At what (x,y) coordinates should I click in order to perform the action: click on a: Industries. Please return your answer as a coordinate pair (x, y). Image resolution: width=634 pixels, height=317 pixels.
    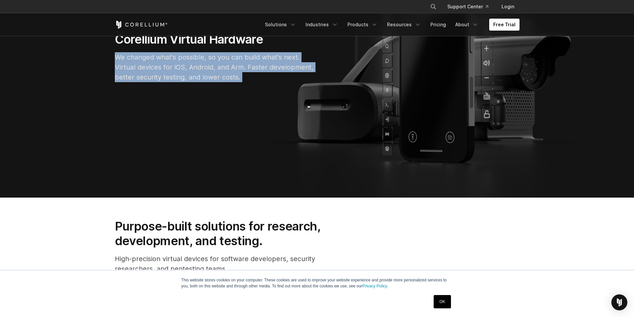
    Looking at the image, I should click on (322, 25).